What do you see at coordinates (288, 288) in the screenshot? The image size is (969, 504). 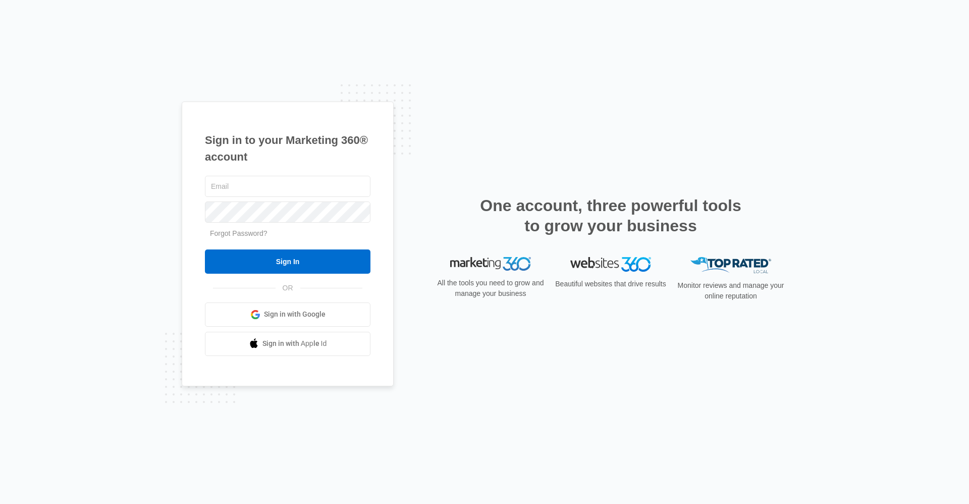 I see `span: OR` at bounding box center [288, 288].